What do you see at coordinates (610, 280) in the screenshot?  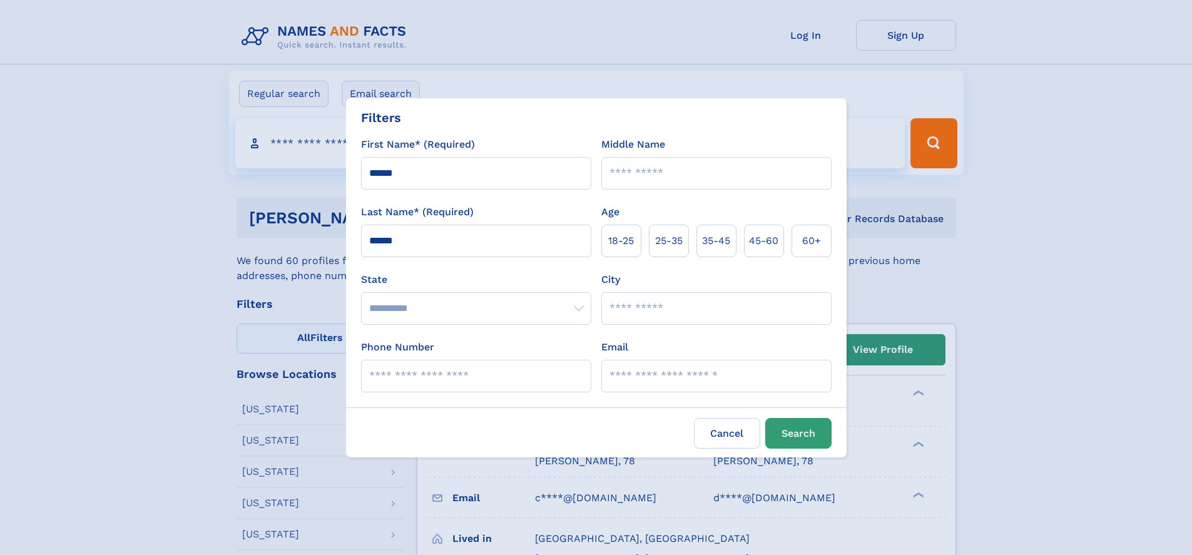 I see `label: City` at bounding box center [610, 280].